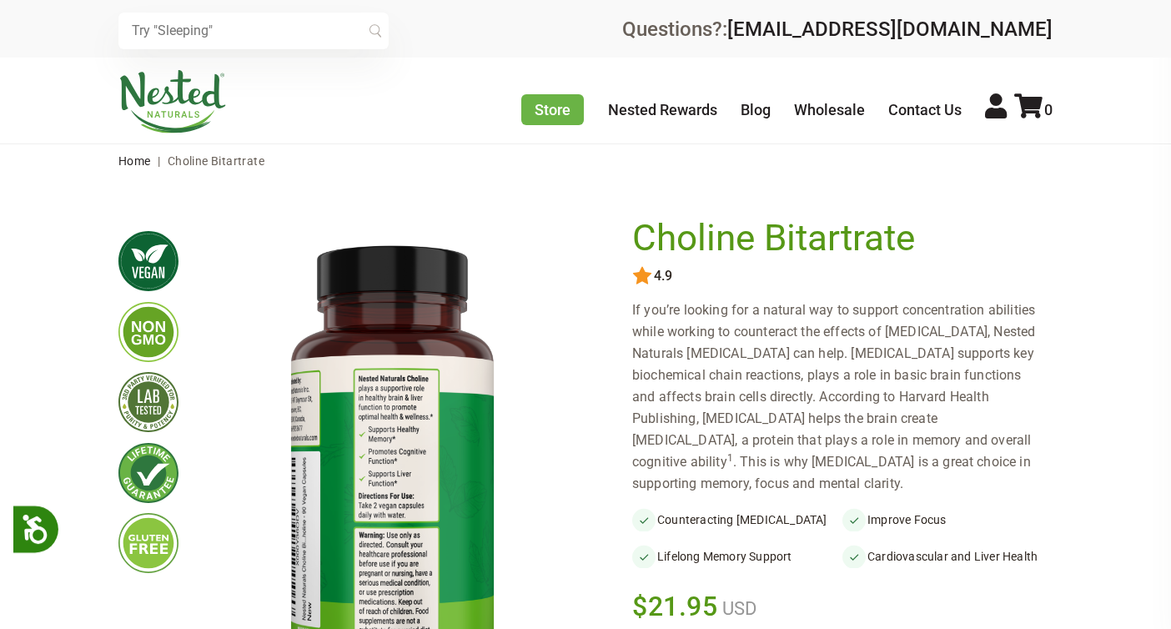 This screenshot has width=1171, height=629. Describe the element at coordinates (173, 102) in the screenshot. I see `img: Nested Naturals` at that location.